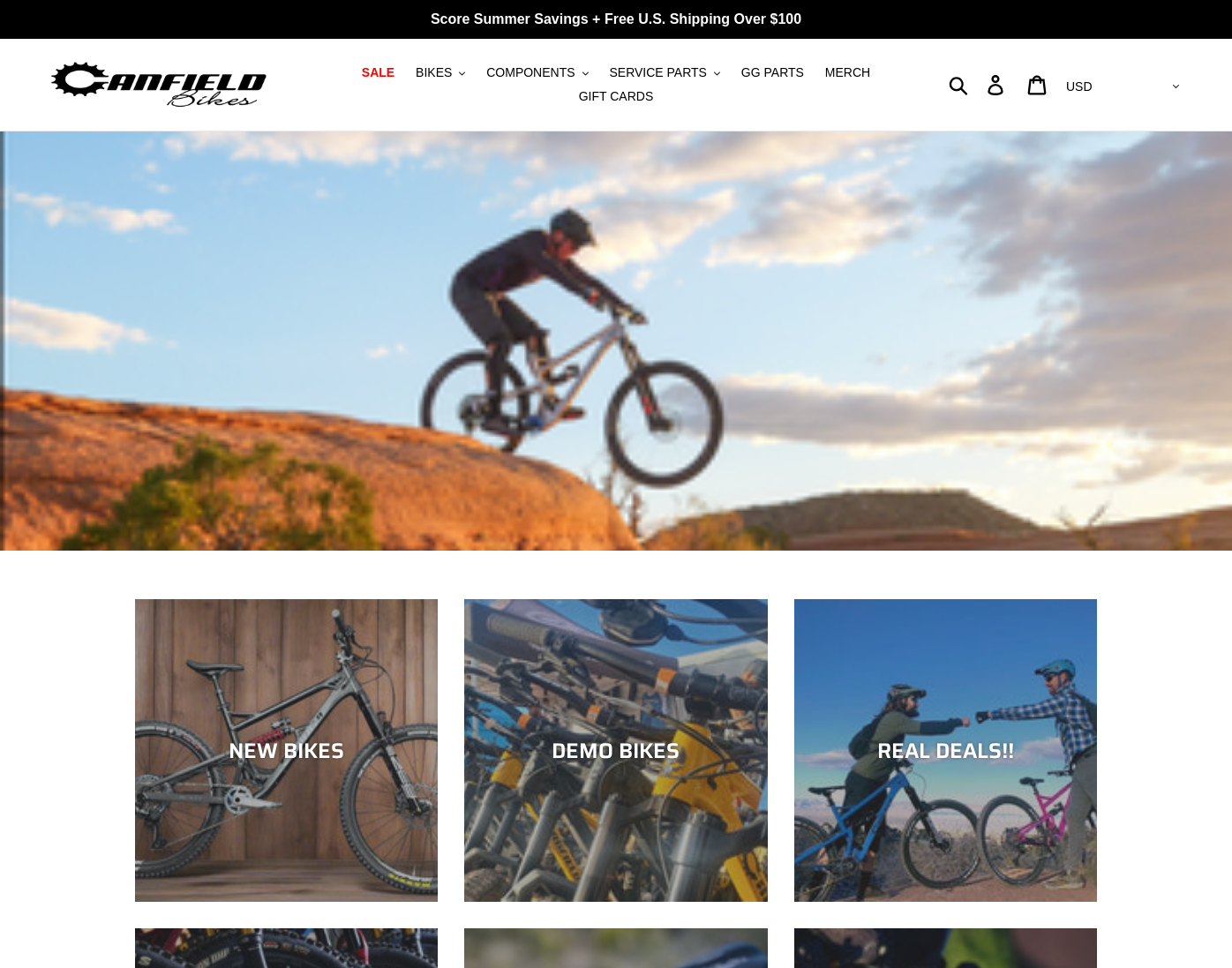  Describe the element at coordinates (847, 72) in the screenshot. I see `span: MERCH` at that location.